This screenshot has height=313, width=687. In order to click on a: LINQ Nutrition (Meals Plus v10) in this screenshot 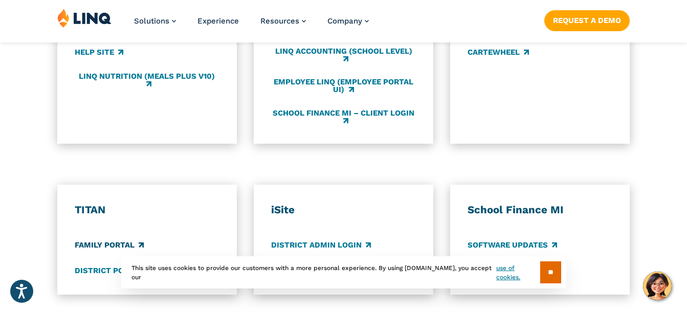, I will do `click(147, 80)`.